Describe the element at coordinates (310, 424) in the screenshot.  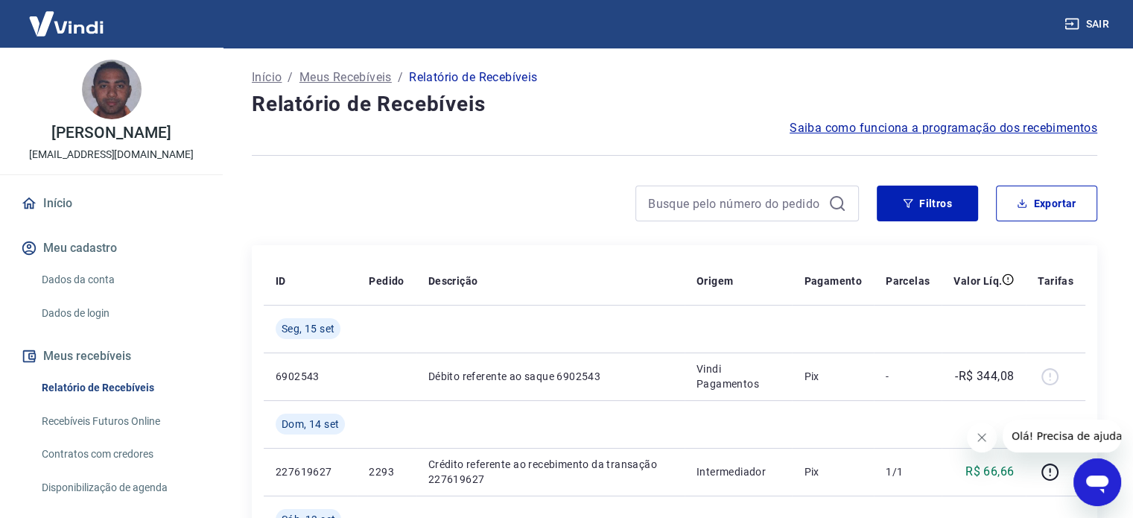
I see `span: Dom, 14 set` at that location.